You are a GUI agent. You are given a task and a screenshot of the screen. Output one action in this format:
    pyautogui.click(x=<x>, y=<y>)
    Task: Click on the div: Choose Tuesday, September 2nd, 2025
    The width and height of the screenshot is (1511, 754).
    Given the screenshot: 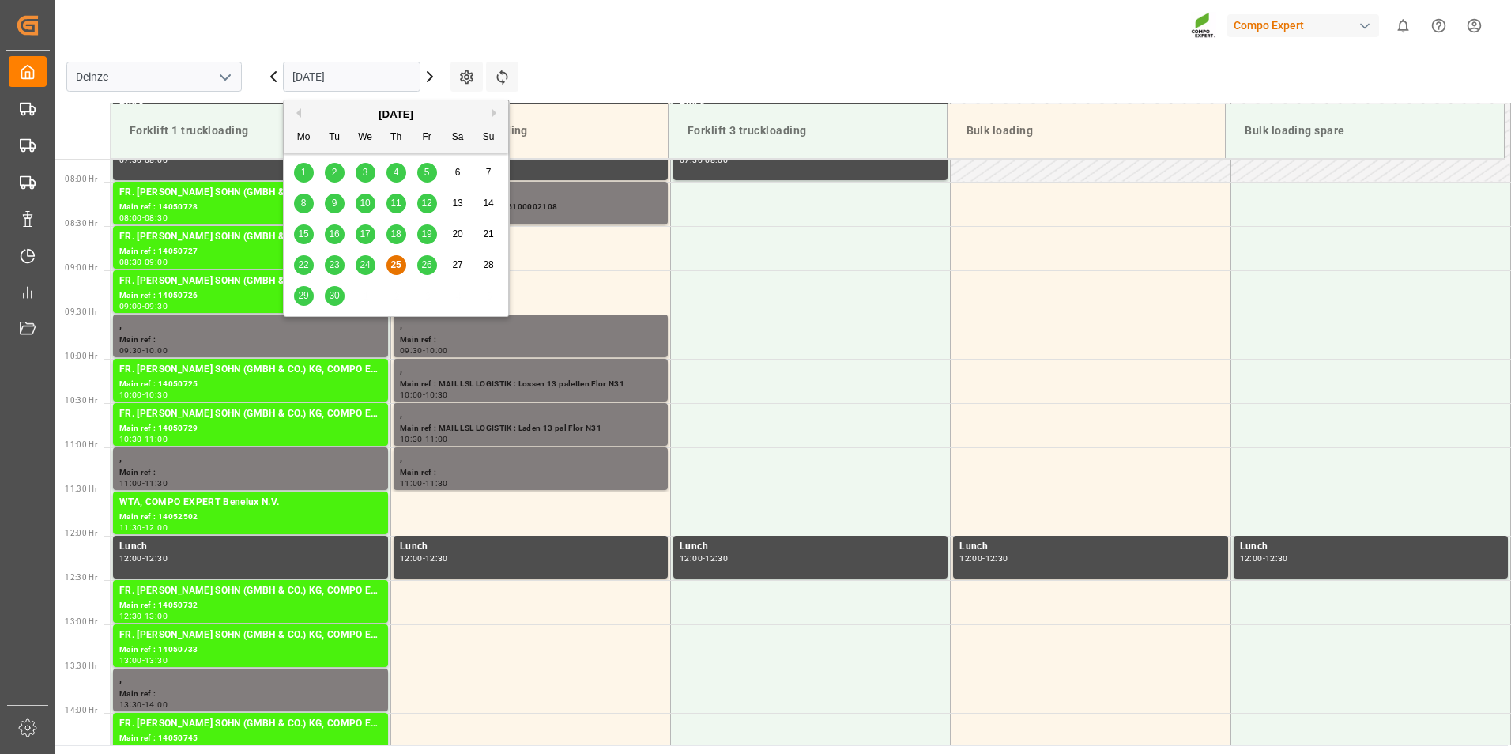 What is the action you would take?
    pyautogui.click(x=334, y=172)
    